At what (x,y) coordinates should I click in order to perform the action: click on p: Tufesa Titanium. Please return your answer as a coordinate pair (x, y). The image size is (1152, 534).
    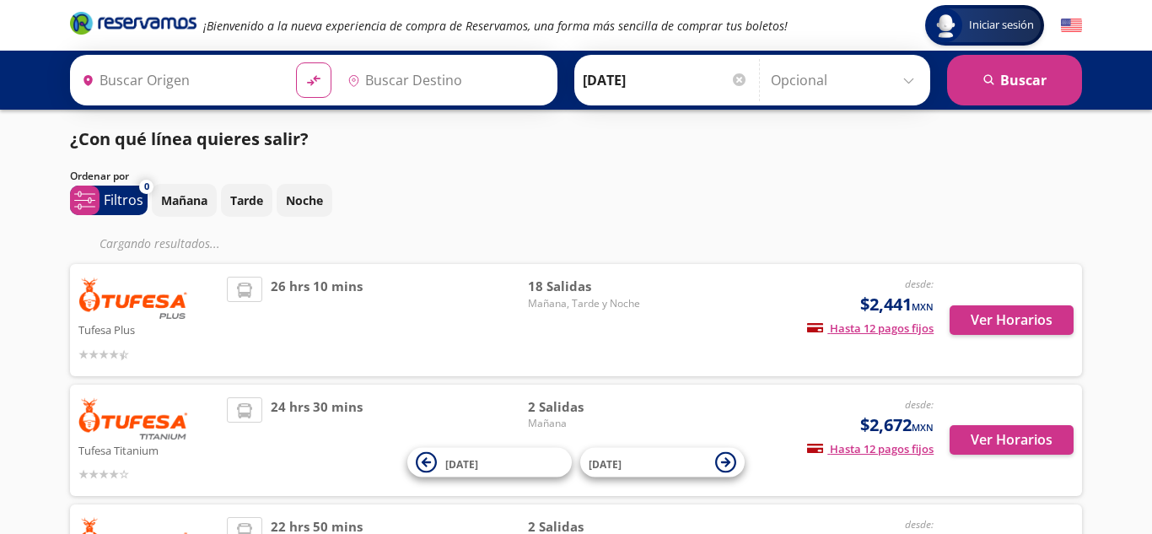
    Looking at the image, I should click on (148, 450).